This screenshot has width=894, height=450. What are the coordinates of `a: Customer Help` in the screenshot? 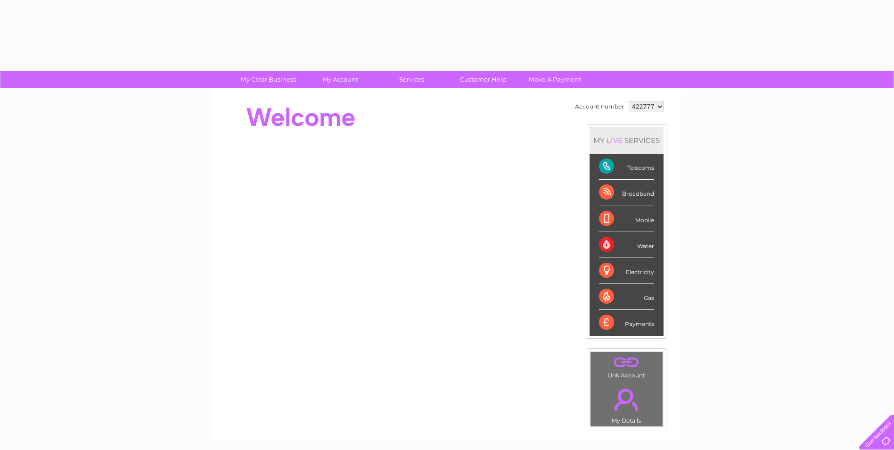 It's located at (483, 79).